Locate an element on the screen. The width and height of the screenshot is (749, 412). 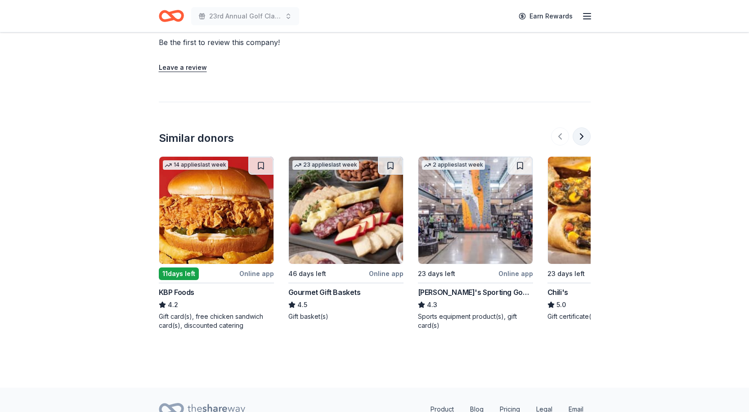
span: 23rd Annual Golf Classic & Pickleball Tournament is located at coordinates (245, 16).